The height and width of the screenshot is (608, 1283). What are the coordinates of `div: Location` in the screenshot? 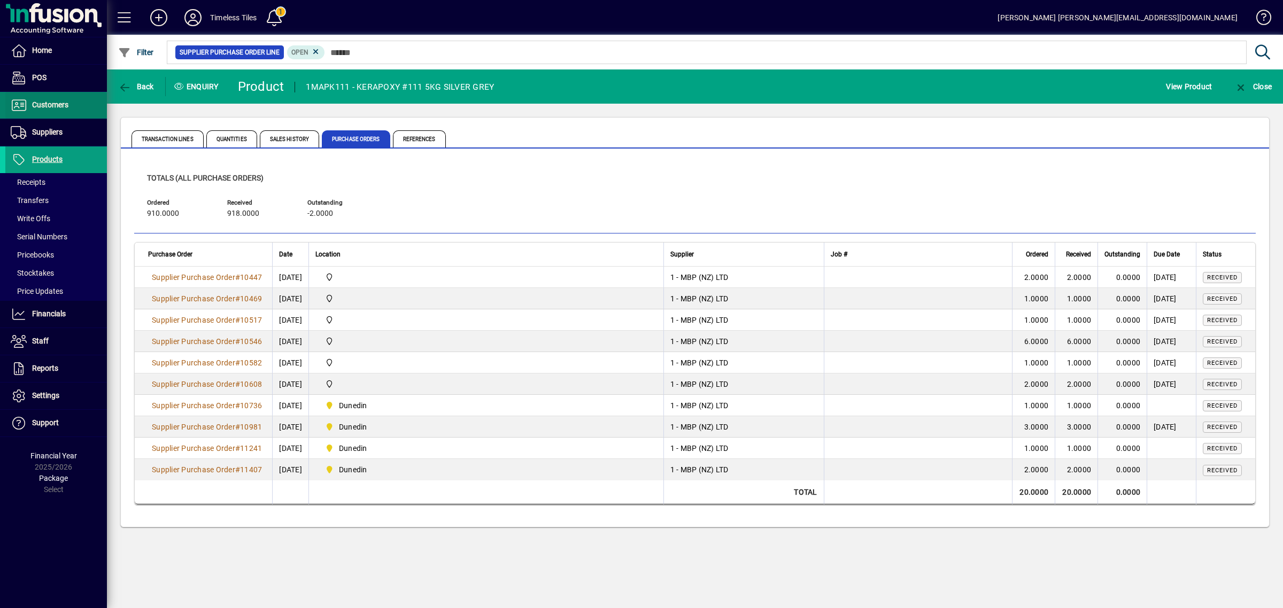 It's located at (486, 254).